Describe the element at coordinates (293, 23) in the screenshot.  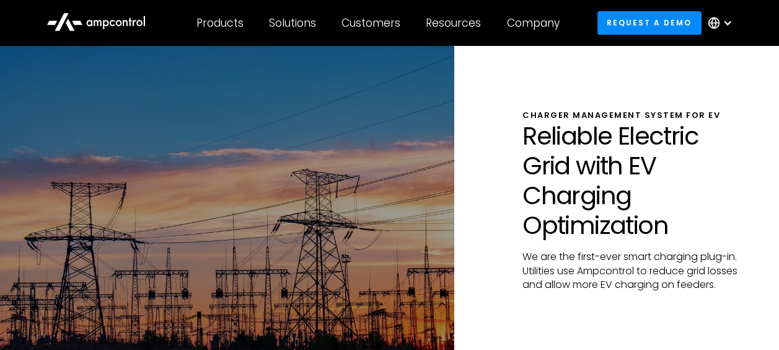
I see `div: Solutions` at that location.